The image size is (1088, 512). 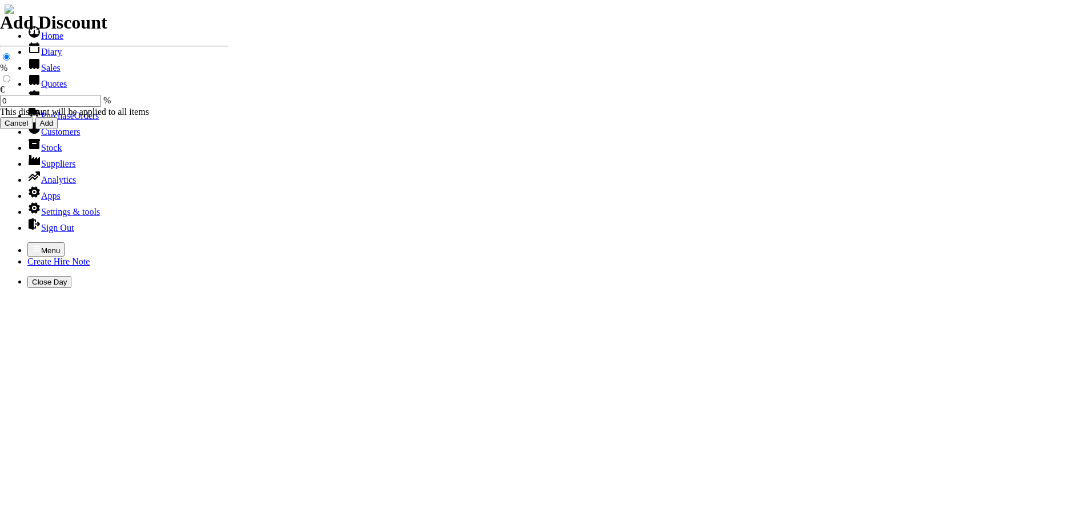 What do you see at coordinates (46, 249) in the screenshot?
I see `button: Menu` at bounding box center [46, 249].